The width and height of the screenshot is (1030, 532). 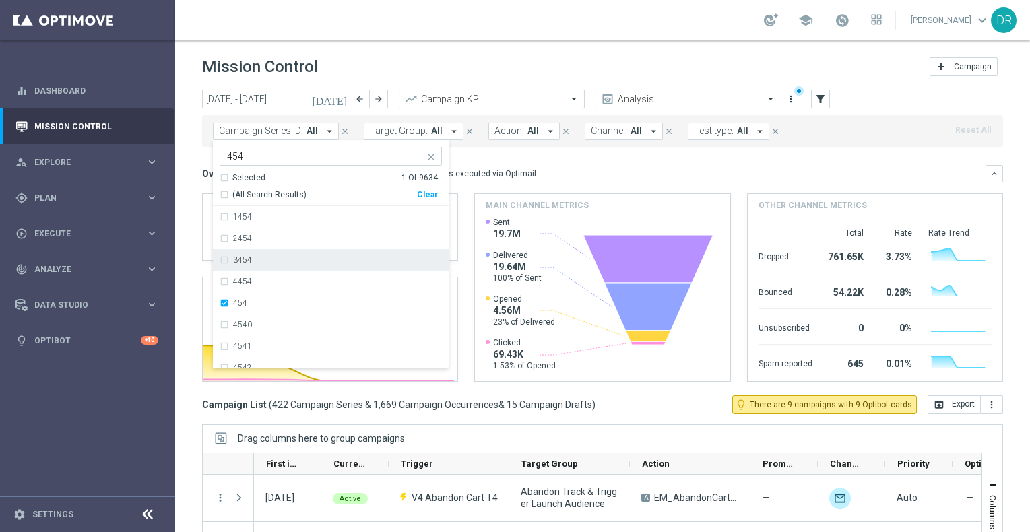 What do you see at coordinates (399, 131) in the screenshot?
I see `span: Target Group:` at bounding box center [399, 131].